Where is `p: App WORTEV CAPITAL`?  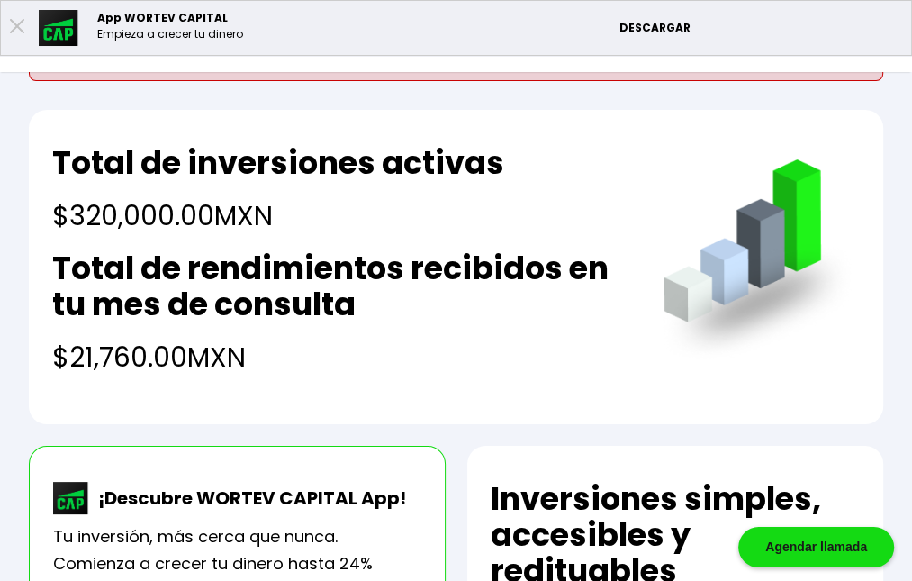 p: App WORTEV CAPITAL is located at coordinates (170, 18).